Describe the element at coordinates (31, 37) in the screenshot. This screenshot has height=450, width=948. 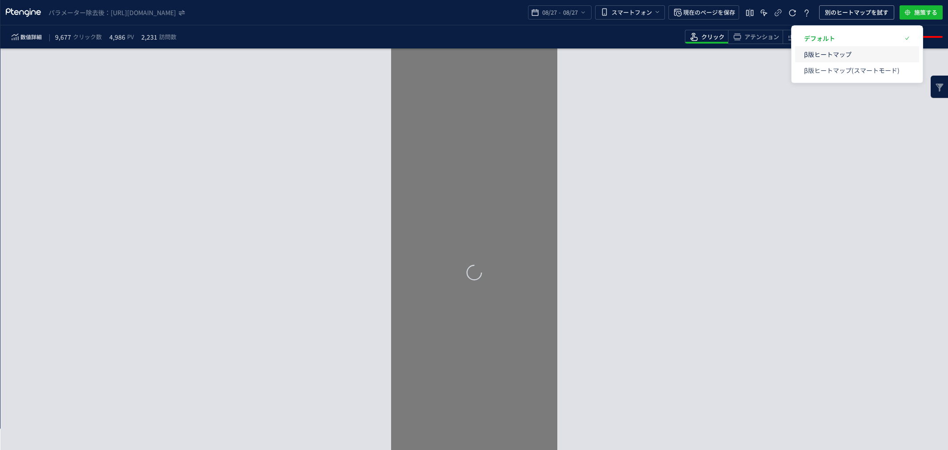
I see `span: 数値詳細` at that location.